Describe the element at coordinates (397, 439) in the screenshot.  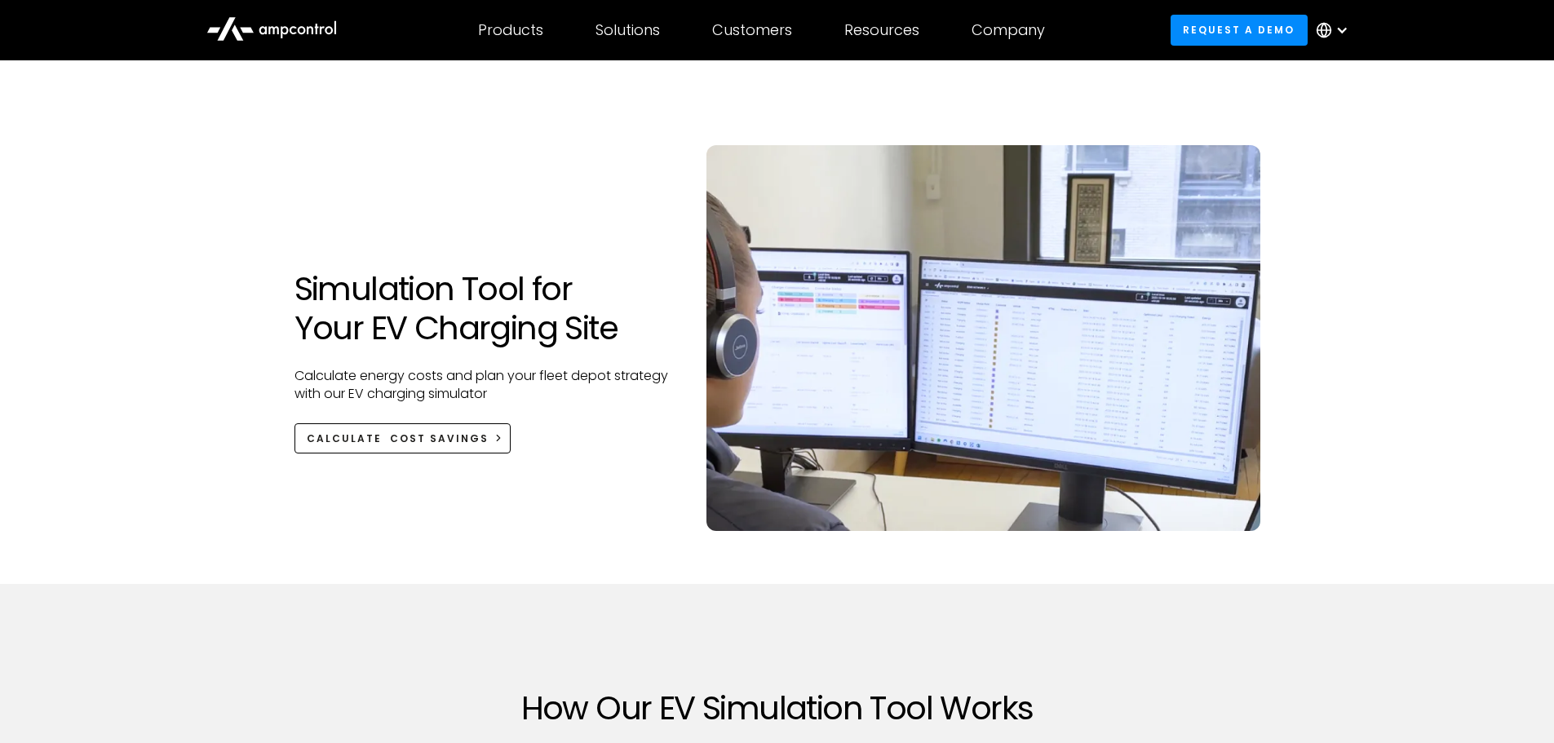
I see `div: Calculate Cost Savings` at that location.